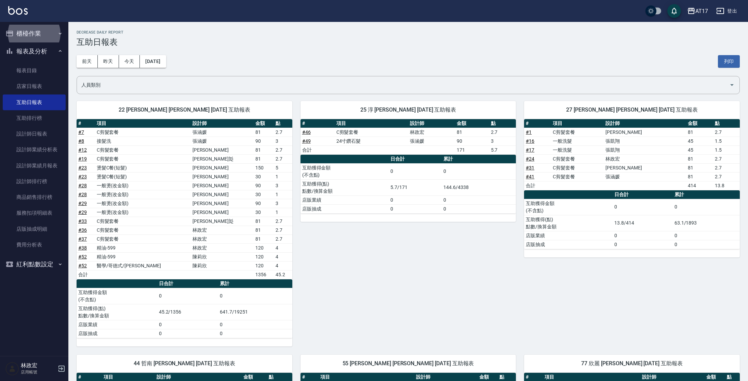  Describe the element at coordinates (130, 61) in the screenshot. I see `button: 今天` at that location.